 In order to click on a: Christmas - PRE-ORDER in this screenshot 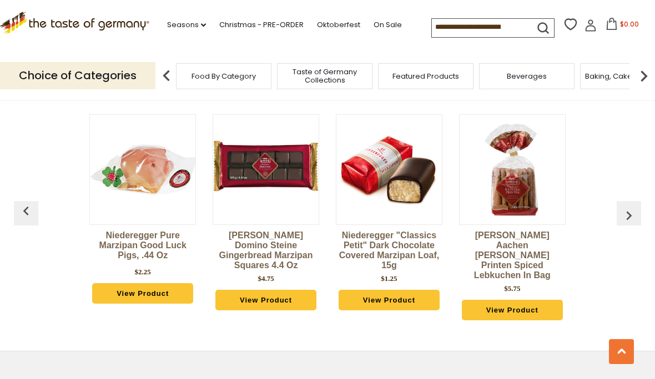, I will do `click(261, 25)`.